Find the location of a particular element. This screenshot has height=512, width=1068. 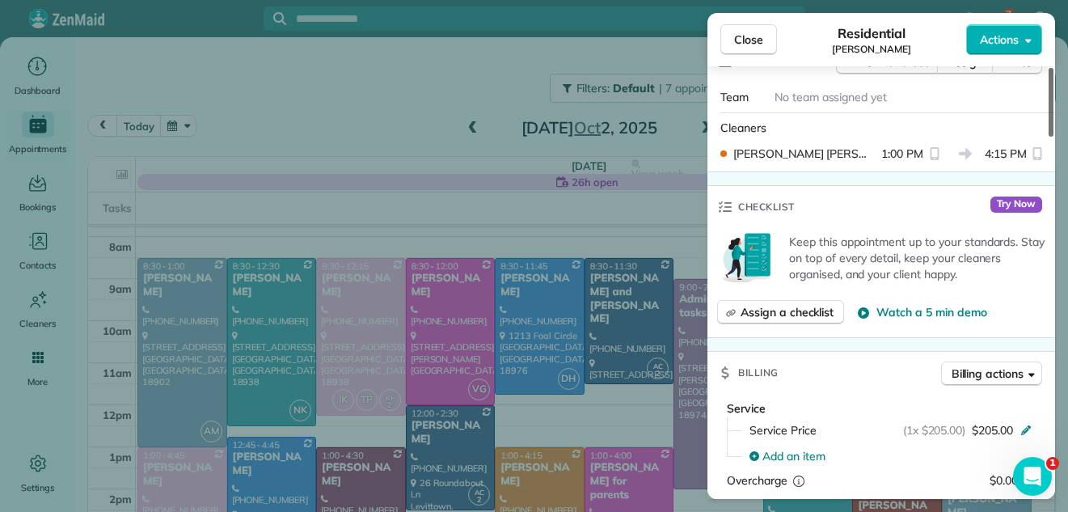

span: Close is located at coordinates (749, 40).